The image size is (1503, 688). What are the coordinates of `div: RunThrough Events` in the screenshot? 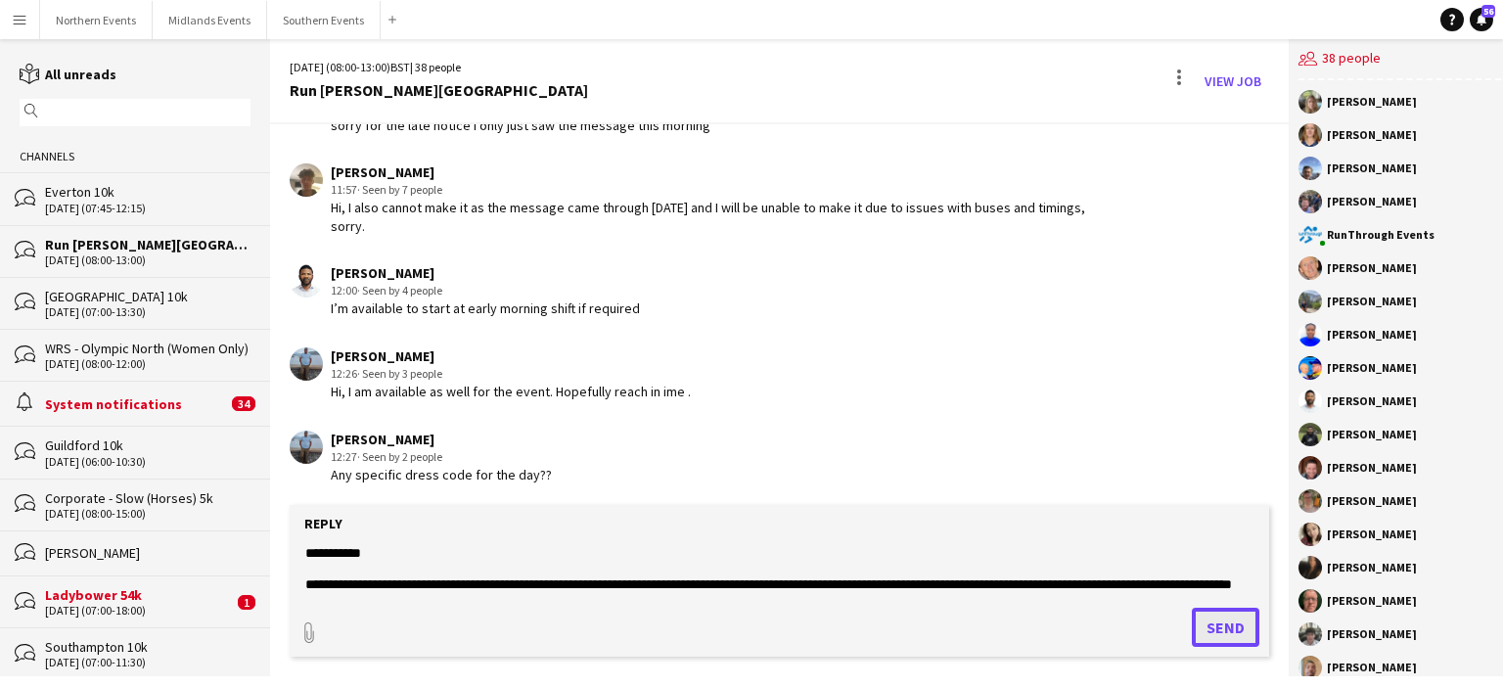 It's located at (1381, 235).